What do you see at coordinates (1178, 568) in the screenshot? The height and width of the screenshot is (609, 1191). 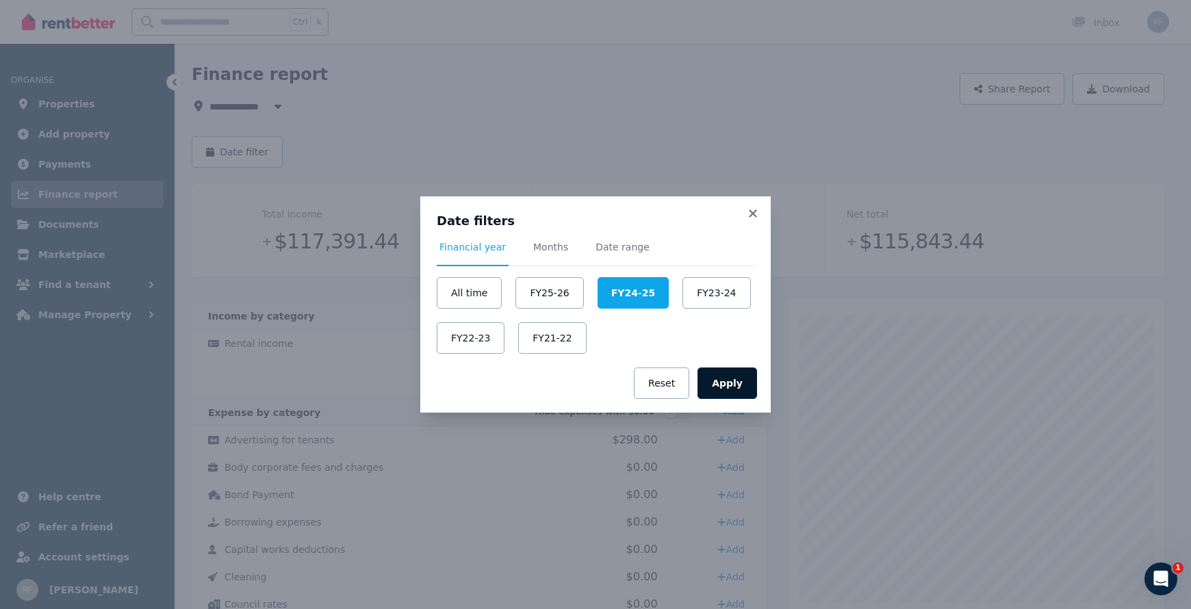 I see `span: 1` at bounding box center [1178, 568].